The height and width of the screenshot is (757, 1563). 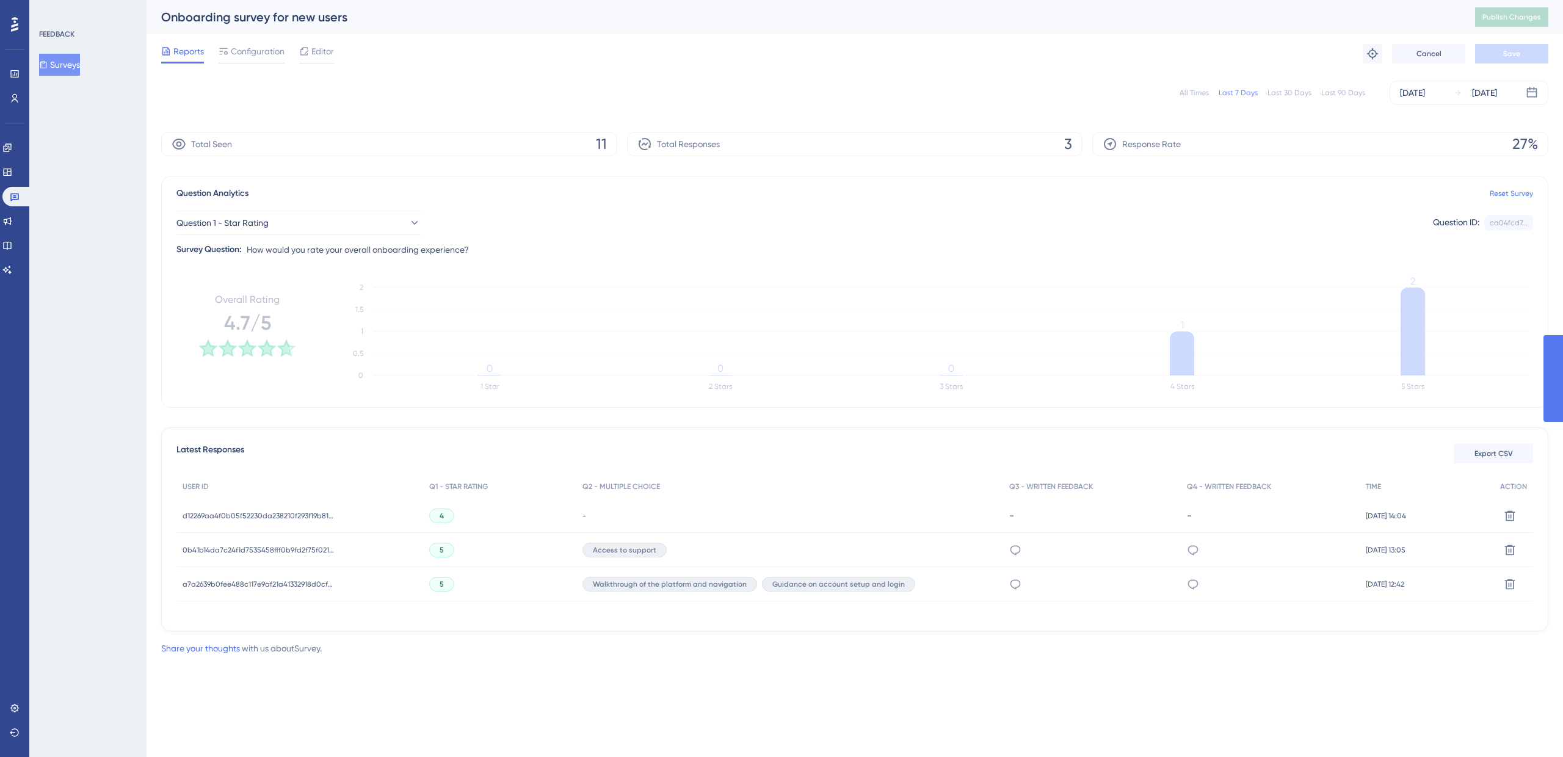 I want to click on text: 5 Stars, so click(x=1413, y=387).